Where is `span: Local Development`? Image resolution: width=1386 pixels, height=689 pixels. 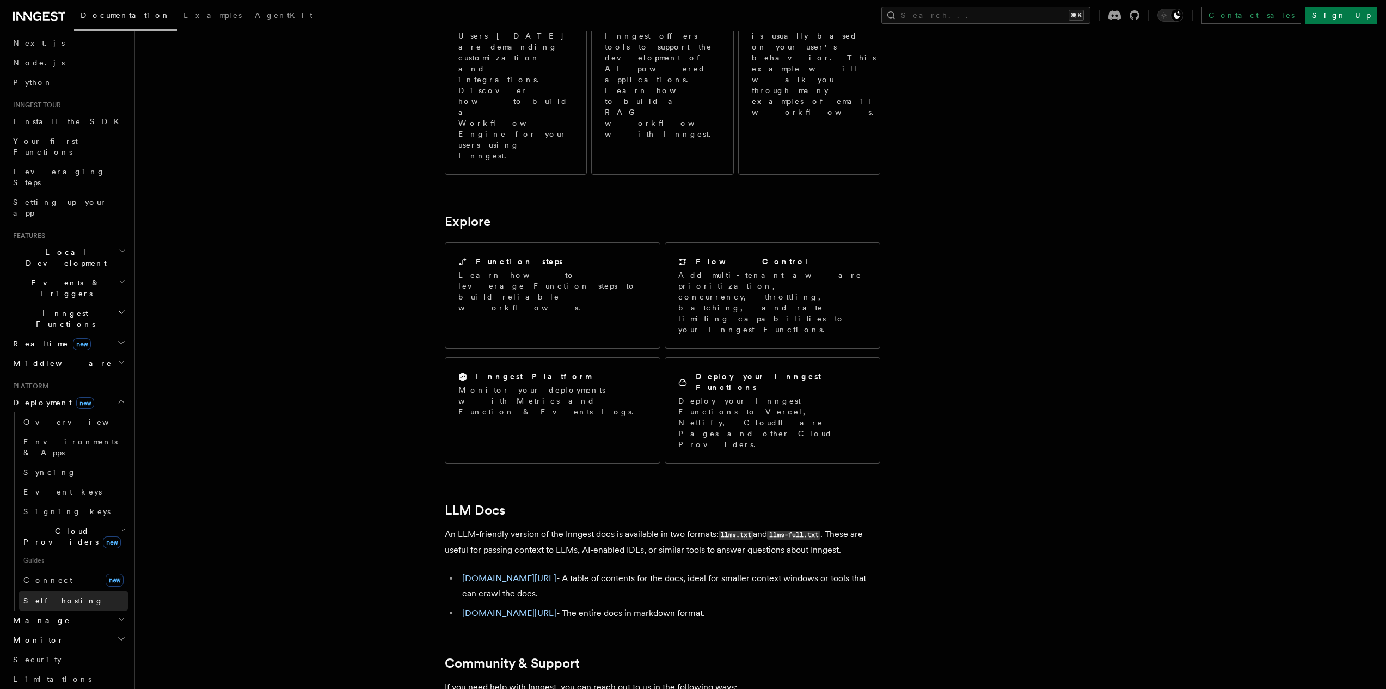 span: Local Development is located at coordinates (64, 257).